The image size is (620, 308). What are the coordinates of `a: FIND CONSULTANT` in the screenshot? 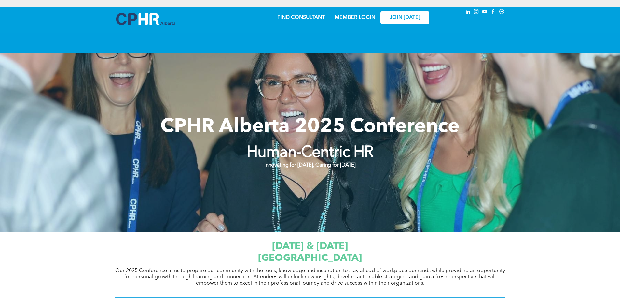 It's located at (301, 18).